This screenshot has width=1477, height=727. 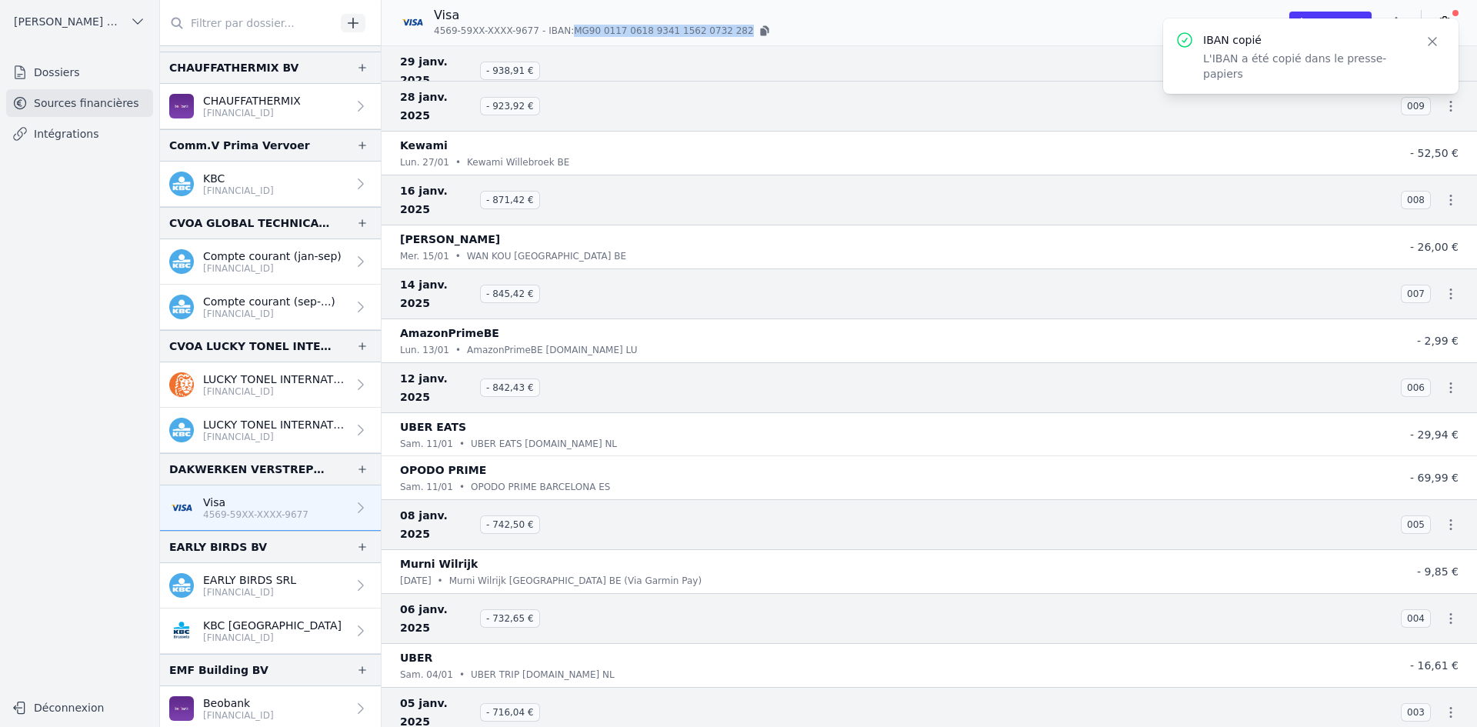 What do you see at coordinates (248, 23) in the screenshot?
I see `input: Filtrer par dossier...` at bounding box center [248, 23].